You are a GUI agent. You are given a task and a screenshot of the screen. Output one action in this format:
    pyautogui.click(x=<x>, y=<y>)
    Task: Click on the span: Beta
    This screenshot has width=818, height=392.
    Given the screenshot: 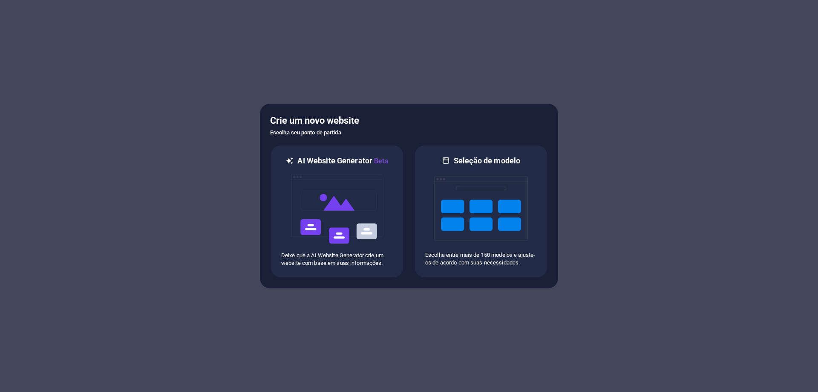 What is the action you would take?
    pyautogui.click(x=380, y=161)
    